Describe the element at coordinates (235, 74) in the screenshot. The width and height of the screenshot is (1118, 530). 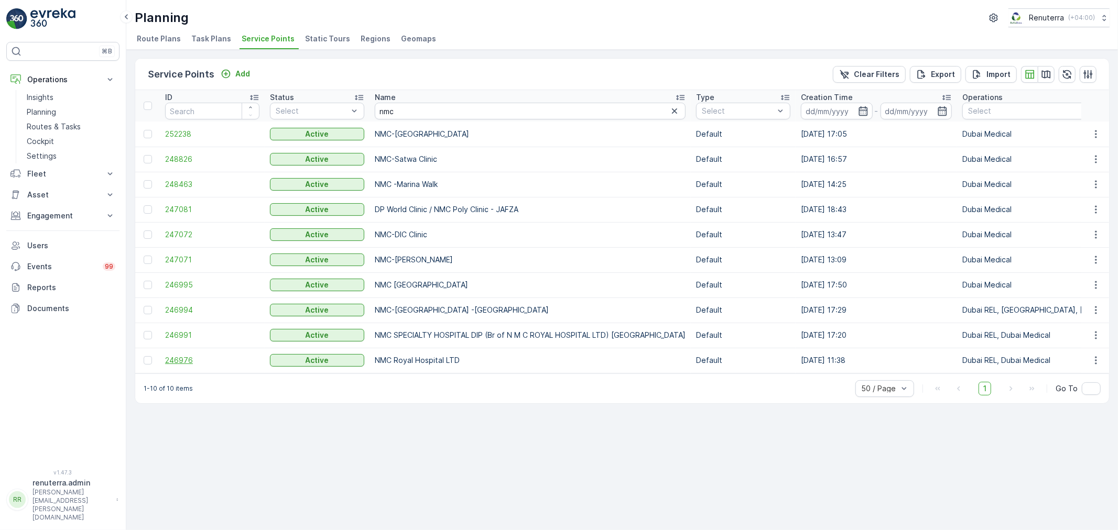
I see `button: Add` at that location.